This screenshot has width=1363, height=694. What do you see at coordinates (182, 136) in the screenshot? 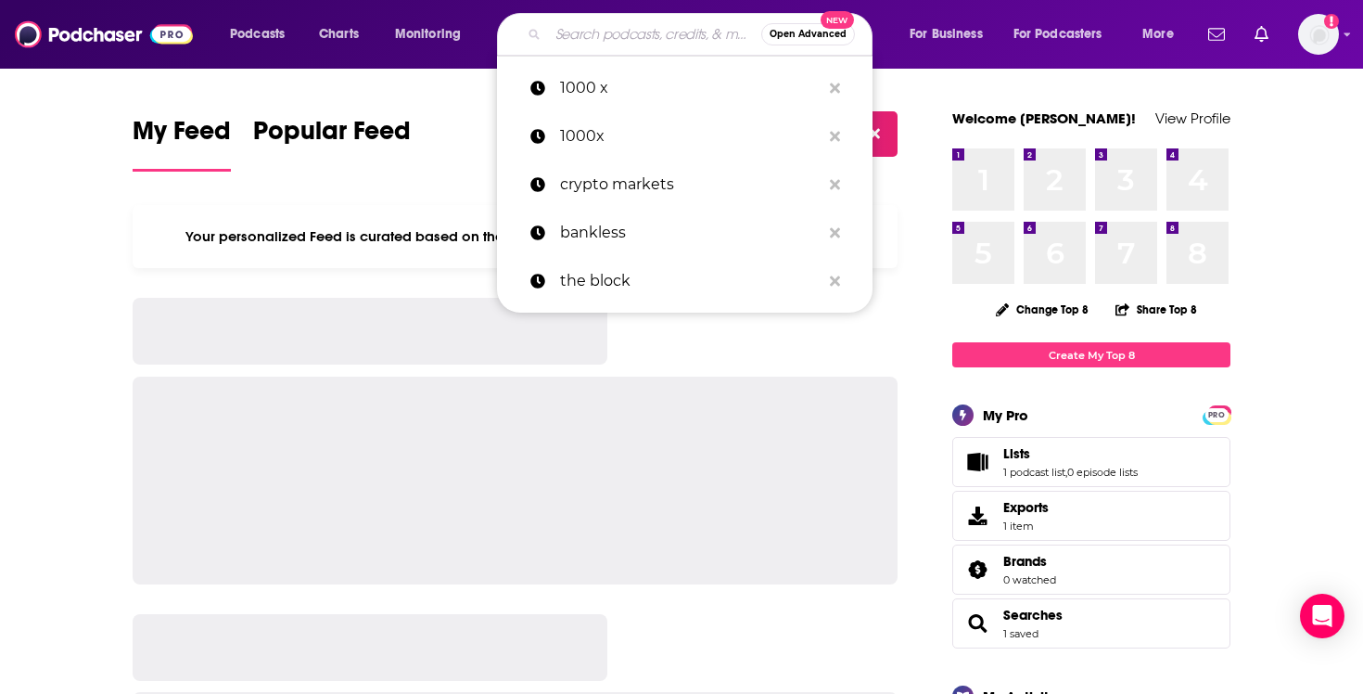
I see `span: My Feed` at bounding box center [182, 136].